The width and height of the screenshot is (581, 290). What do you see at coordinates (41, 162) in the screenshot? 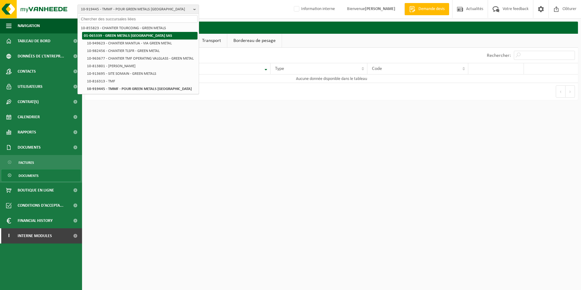
I see `a: Factures` at bounding box center [41, 162].